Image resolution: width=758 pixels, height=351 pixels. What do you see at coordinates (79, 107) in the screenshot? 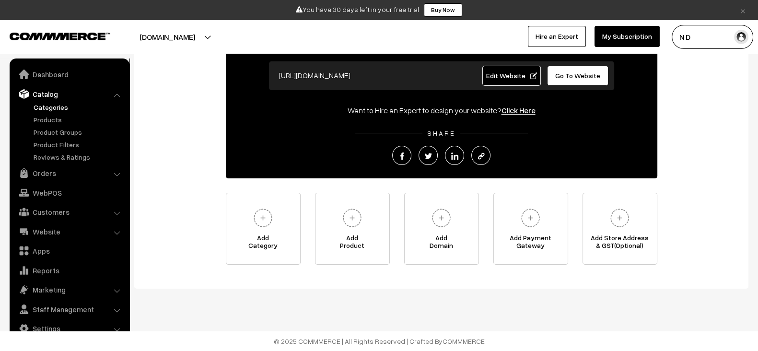
I see `a: Categories` at bounding box center [79, 107].